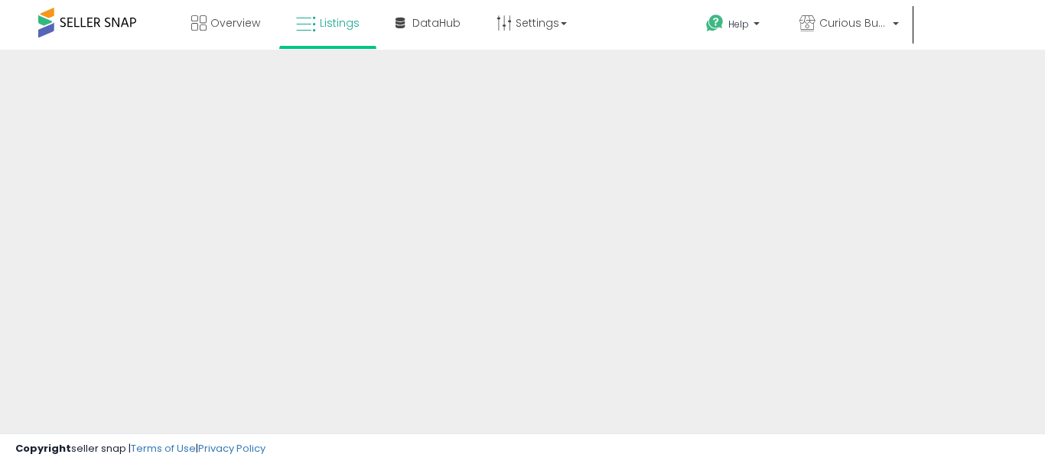 The width and height of the screenshot is (1045, 464). Describe the element at coordinates (854, 23) in the screenshot. I see `span: Curious Buy Nature` at that location.